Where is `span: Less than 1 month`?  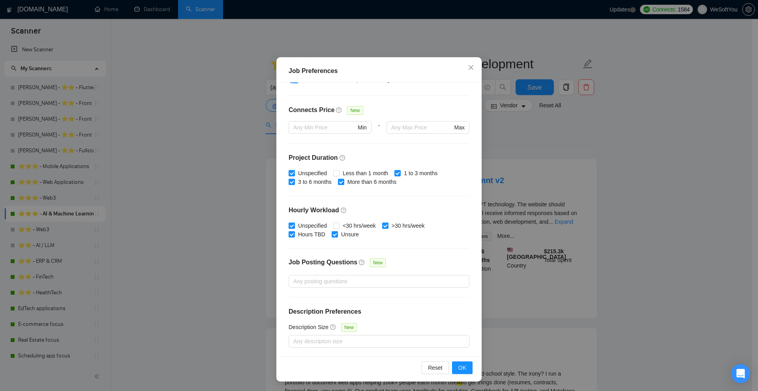 span: Less than 1 month is located at coordinates (365, 173).